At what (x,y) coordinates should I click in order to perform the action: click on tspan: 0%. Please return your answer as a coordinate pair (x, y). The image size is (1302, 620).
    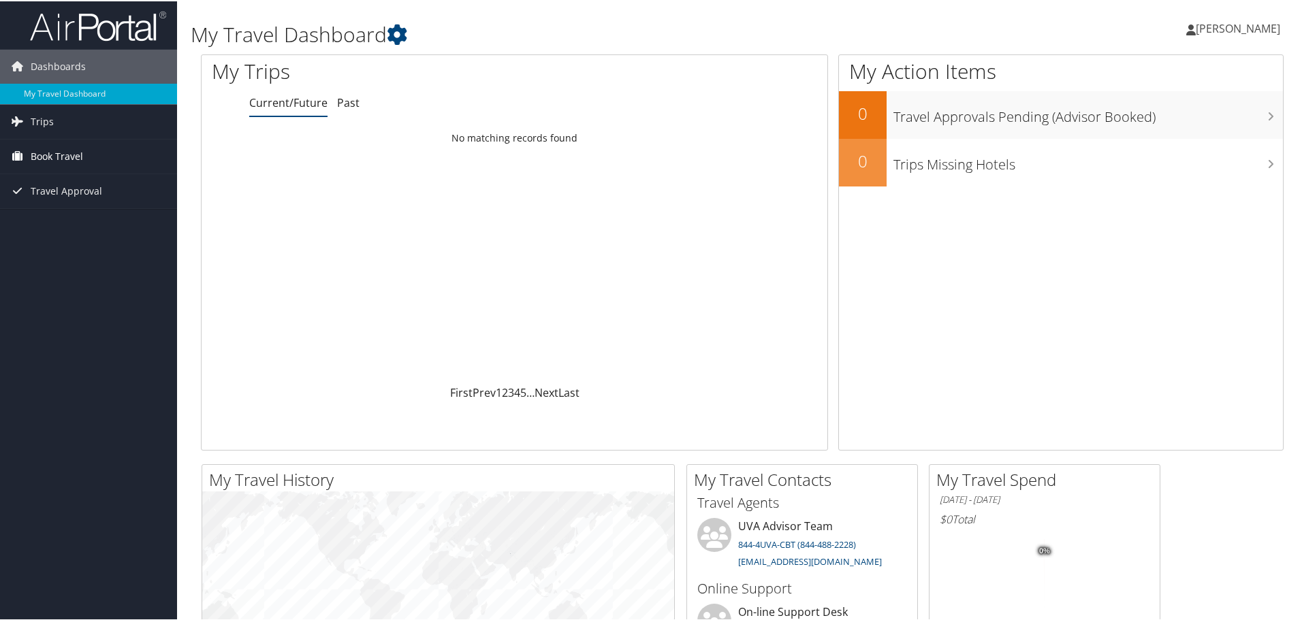
    Looking at the image, I should click on (1045, 550).